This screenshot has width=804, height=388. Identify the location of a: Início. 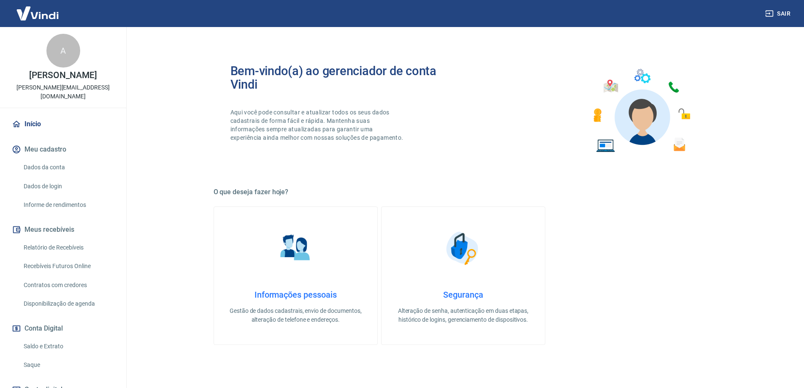
(63, 124).